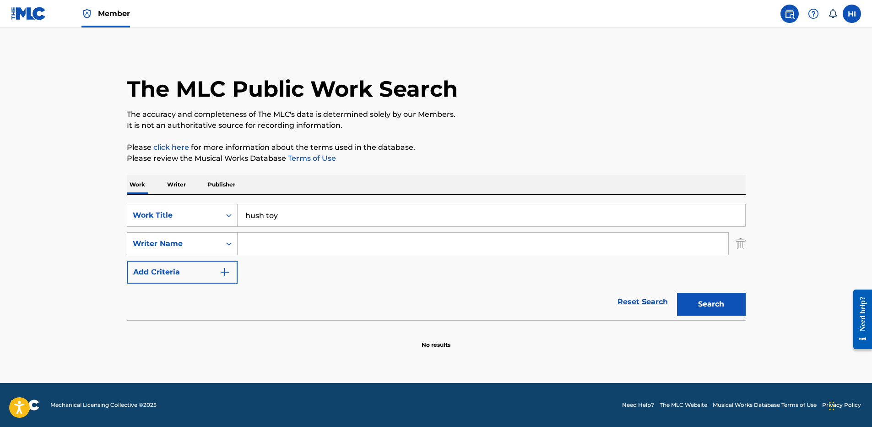 The width and height of the screenshot is (872, 427). What do you see at coordinates (311, 158) in the screenshot?
I see `a: Terms of Use` at bounding box center [311, 158].